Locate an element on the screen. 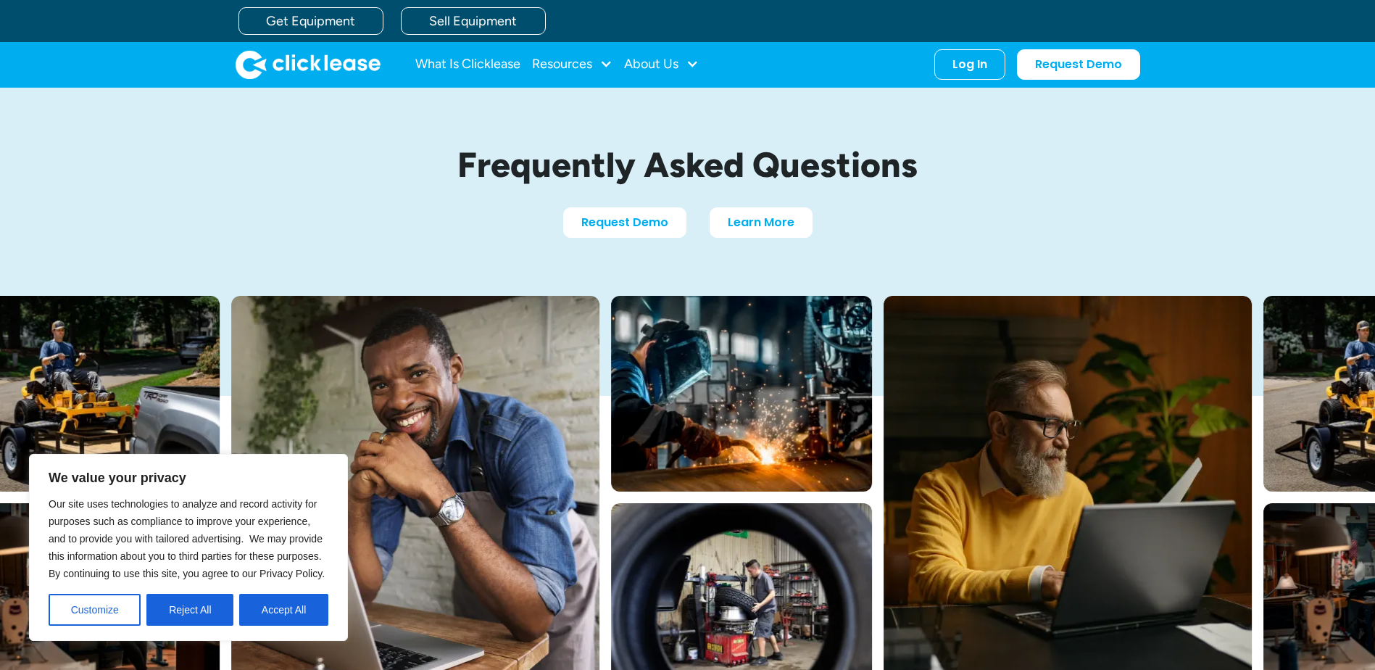 This screenshot has height=670, width=1375. button: Reject All is located at coordinates (190, 609).